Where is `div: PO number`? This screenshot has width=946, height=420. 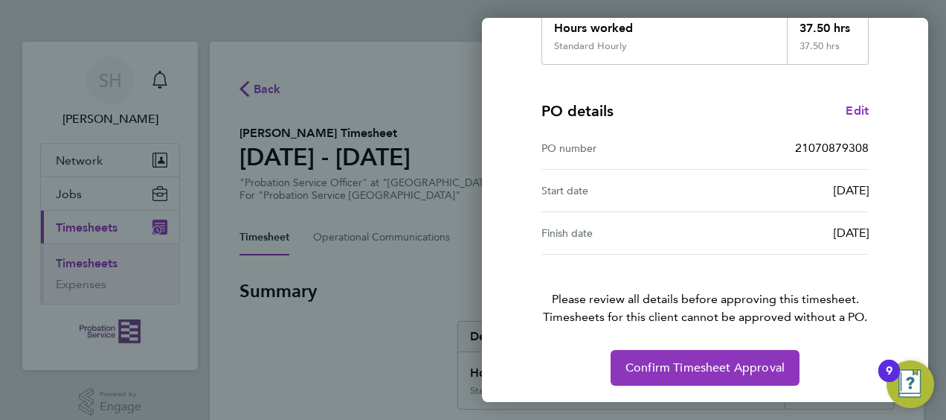 div: PO number is located at coordinates (623, 148).